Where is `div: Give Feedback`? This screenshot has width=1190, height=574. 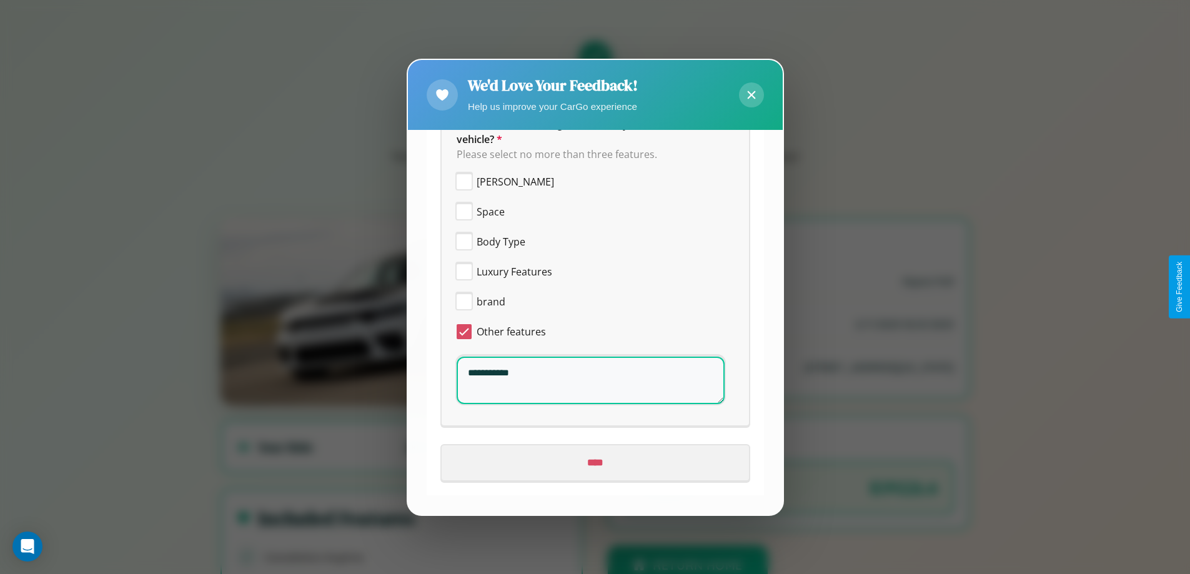 div: Give Feedback is located at coordinates (1180, 287).